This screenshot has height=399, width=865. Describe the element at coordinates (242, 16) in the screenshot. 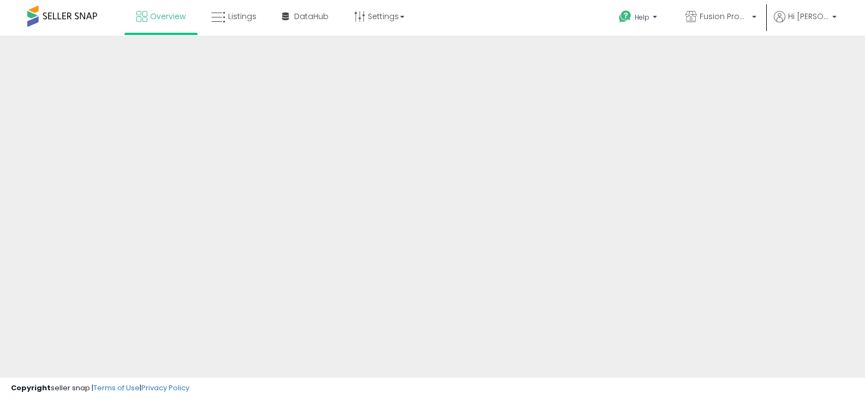

I see `span: Listings` at that location.